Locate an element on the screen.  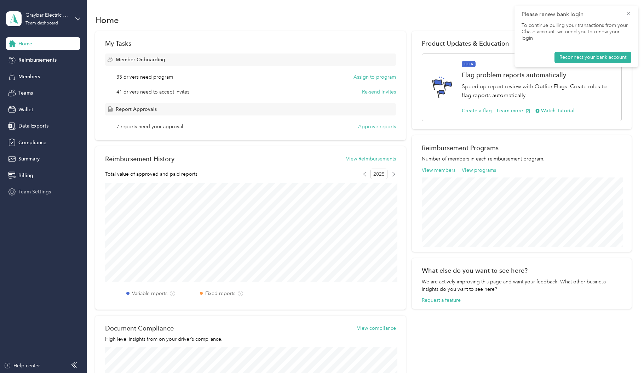
div: We are actively improving this page and want your feedback. What other business insights do you w... is located at coordinates (522, 285).